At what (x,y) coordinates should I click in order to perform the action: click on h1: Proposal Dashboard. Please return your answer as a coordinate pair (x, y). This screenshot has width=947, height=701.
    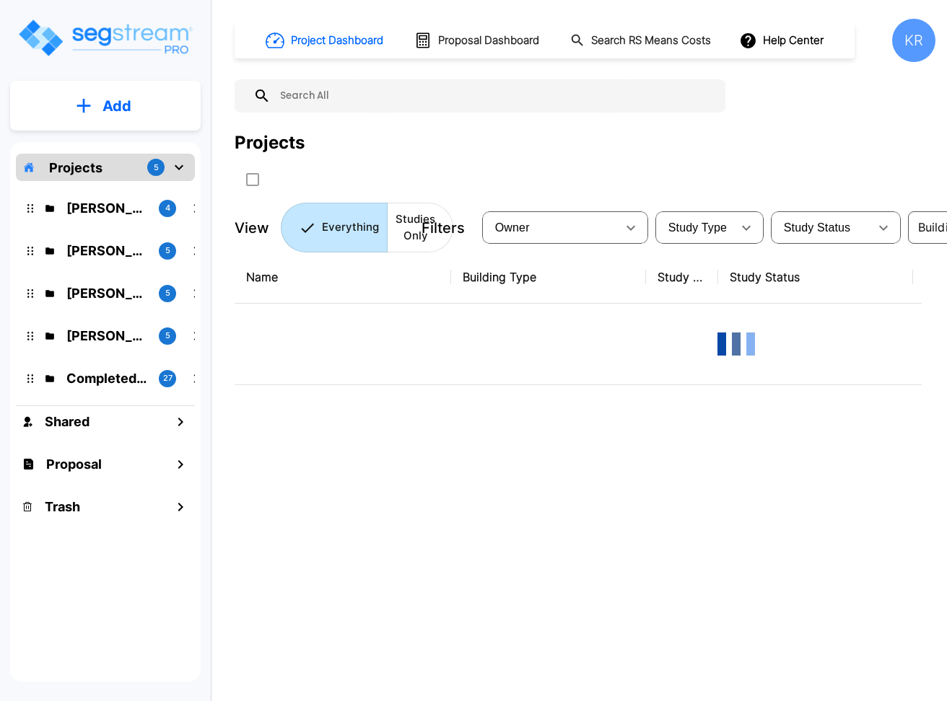
    Looking at the image, I should click on (488, 40).